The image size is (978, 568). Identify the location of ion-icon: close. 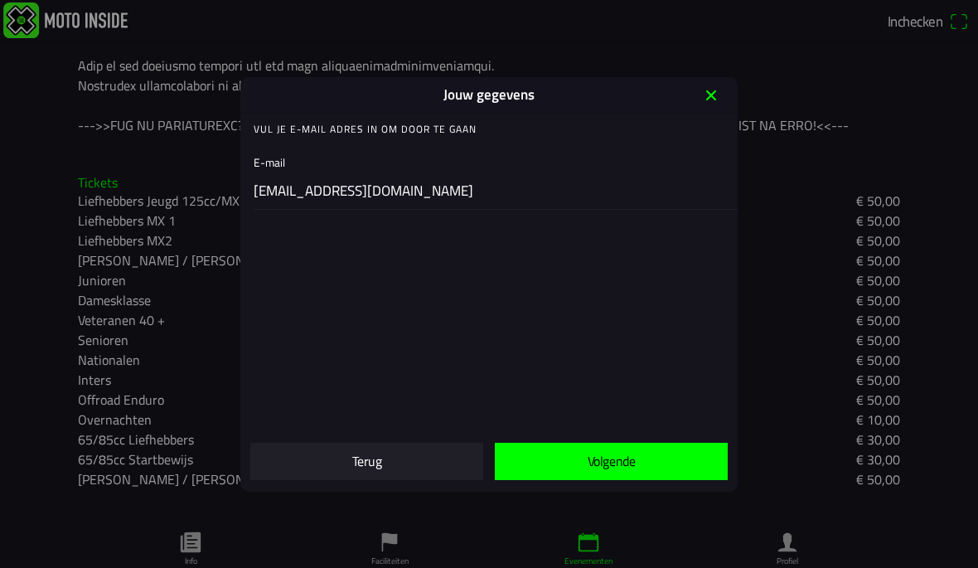
(711, 95).